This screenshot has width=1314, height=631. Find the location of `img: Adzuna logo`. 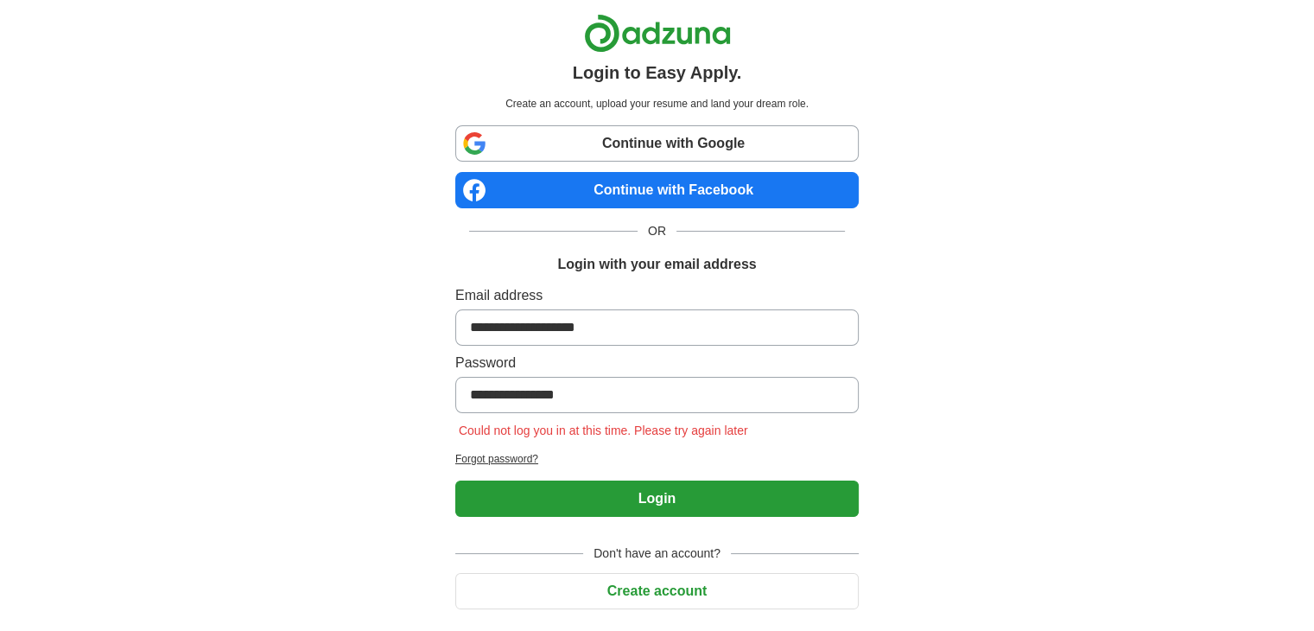

img: Adzuna logo is located at coordinates (657, 33).